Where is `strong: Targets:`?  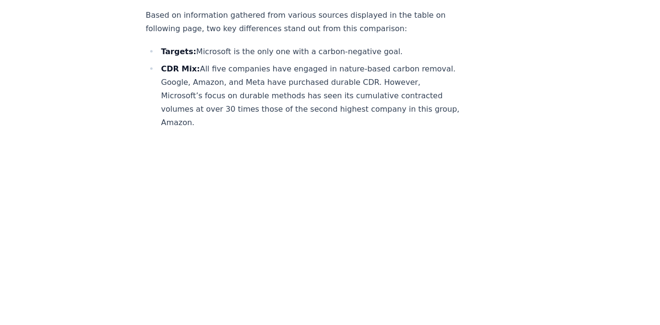
strong: Targets: is located at coordinates (179, 51).